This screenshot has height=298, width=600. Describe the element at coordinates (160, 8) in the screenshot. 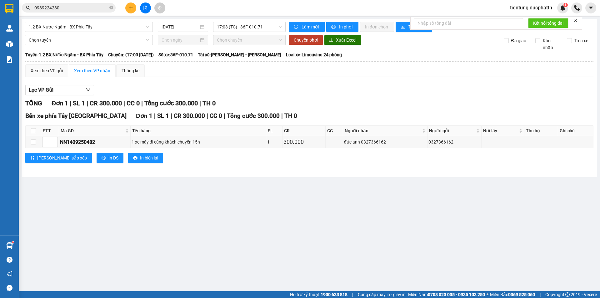

I see `button: aim` at that location.